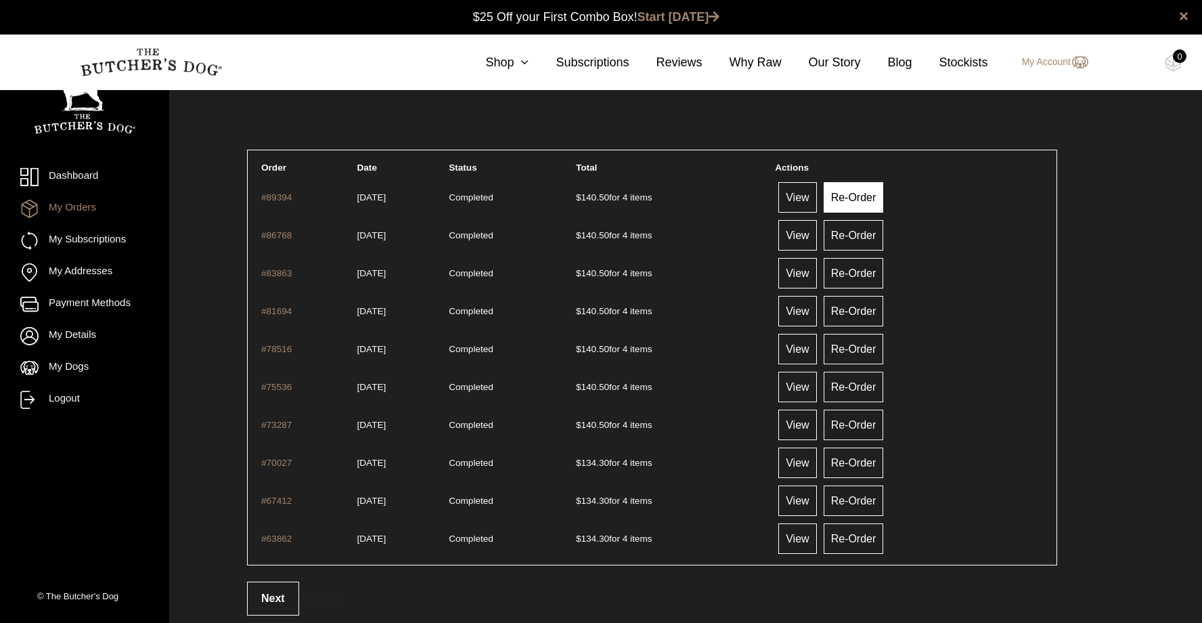  Describe the element at coordinates (366, 167) in the screenshot. I see `span: Date` at that location.